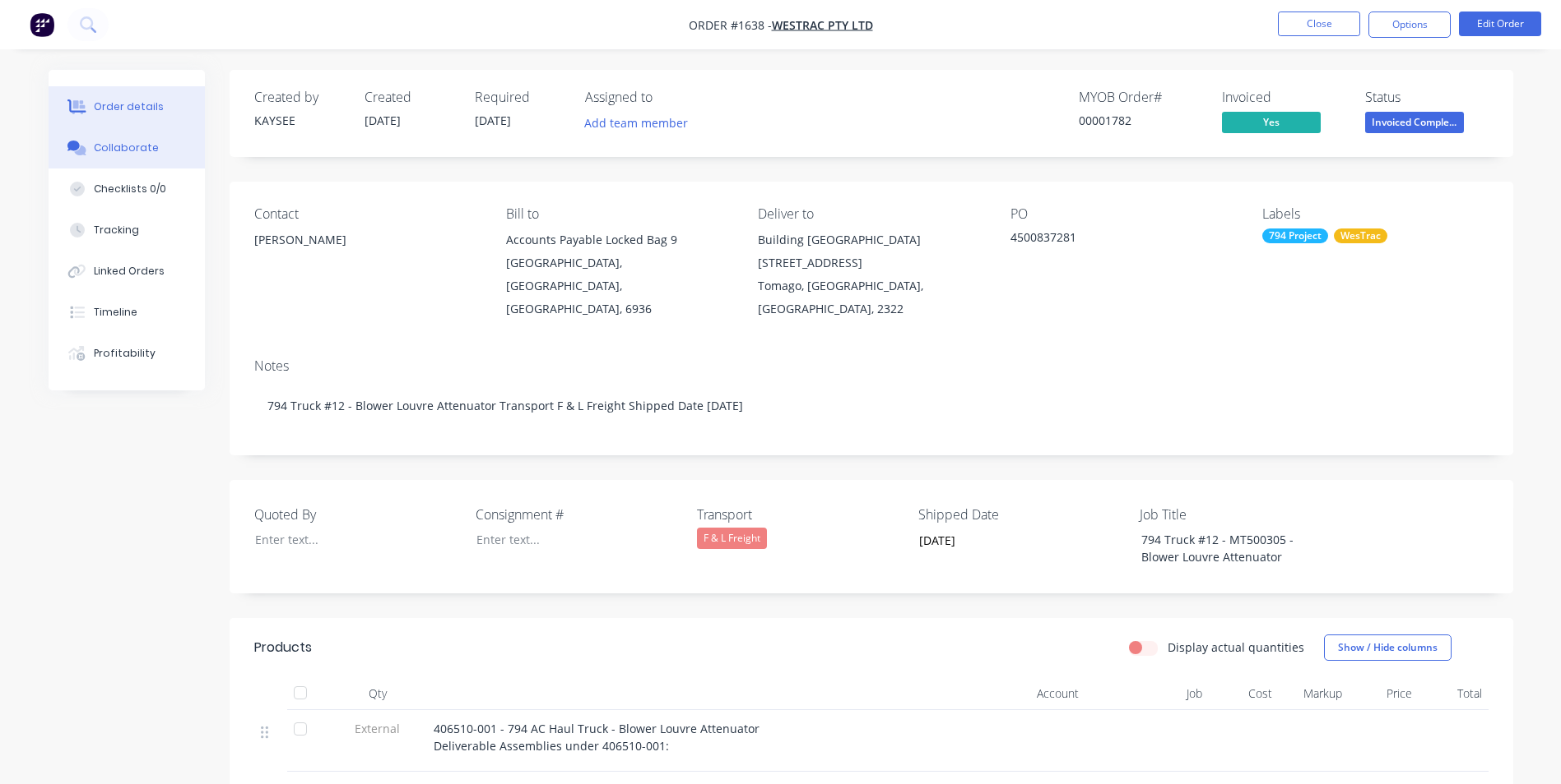 The width and height of the screenshot is (1561, 784). I want to click on div: Deliver to, so click(870, 214).